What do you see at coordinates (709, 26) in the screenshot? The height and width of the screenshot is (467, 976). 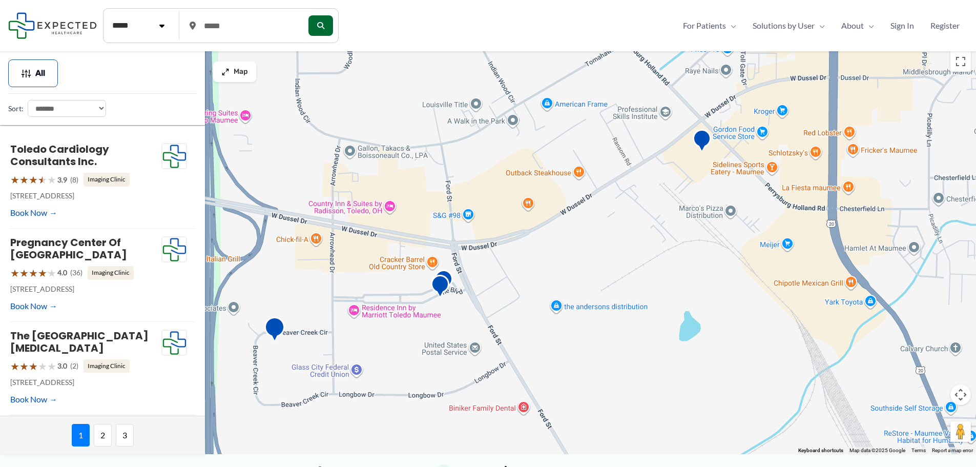 I see `a: For PatientsMenu Toggle` at bounding box center [709, 26].